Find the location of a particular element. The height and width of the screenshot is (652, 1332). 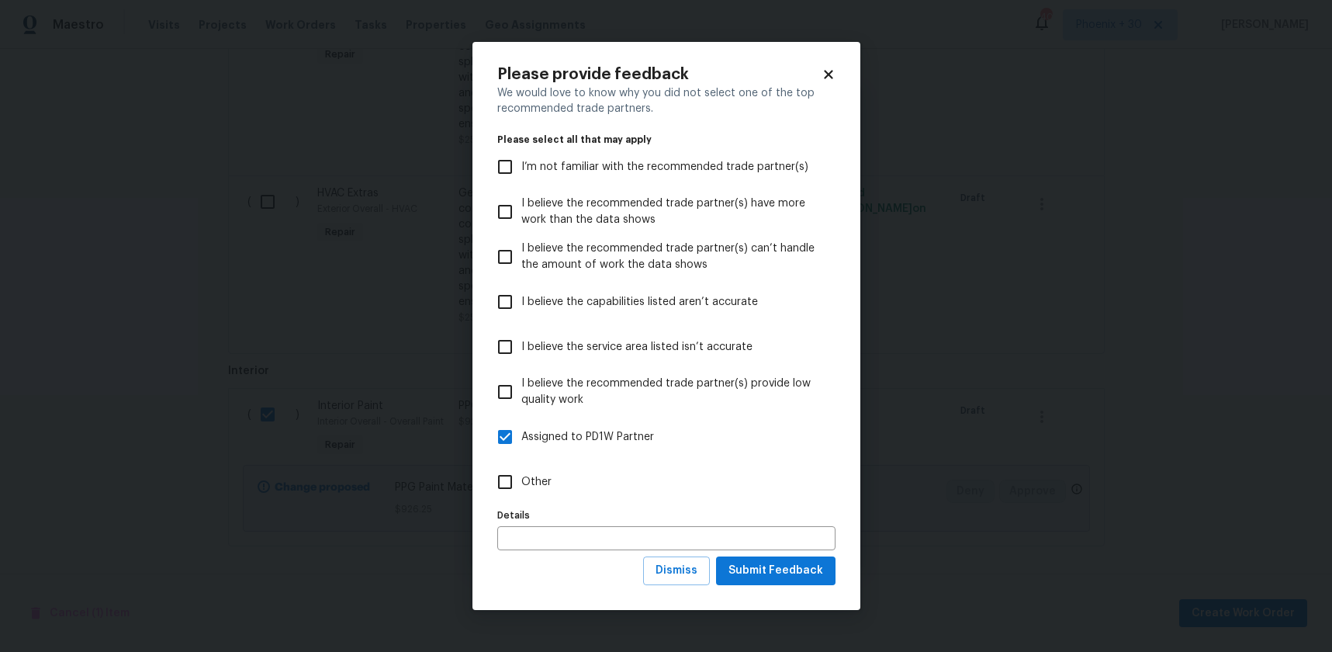

legend: Please select all that may apply is located at coordinates (666, 140).